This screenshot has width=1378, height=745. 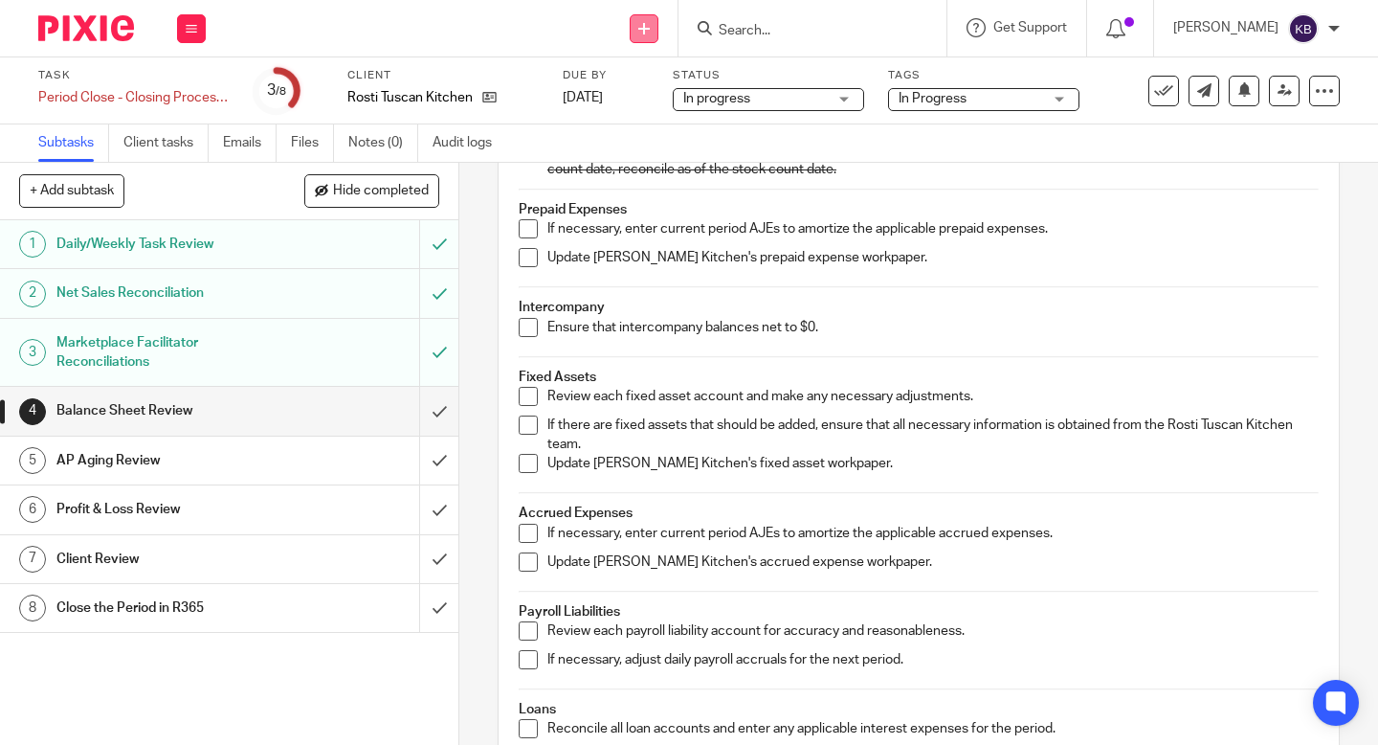 I want to click on span: Get Support, so click(x=1030, y=28).